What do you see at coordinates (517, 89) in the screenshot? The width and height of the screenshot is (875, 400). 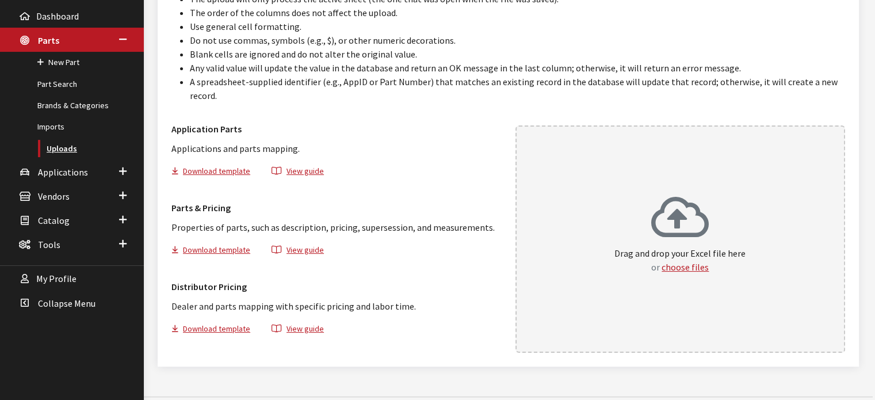 I see `li: A spreadsheet-supplied identifier (e.g., AppID or Part Number) that matches an existing record in...` at bounding box center [517, 89].